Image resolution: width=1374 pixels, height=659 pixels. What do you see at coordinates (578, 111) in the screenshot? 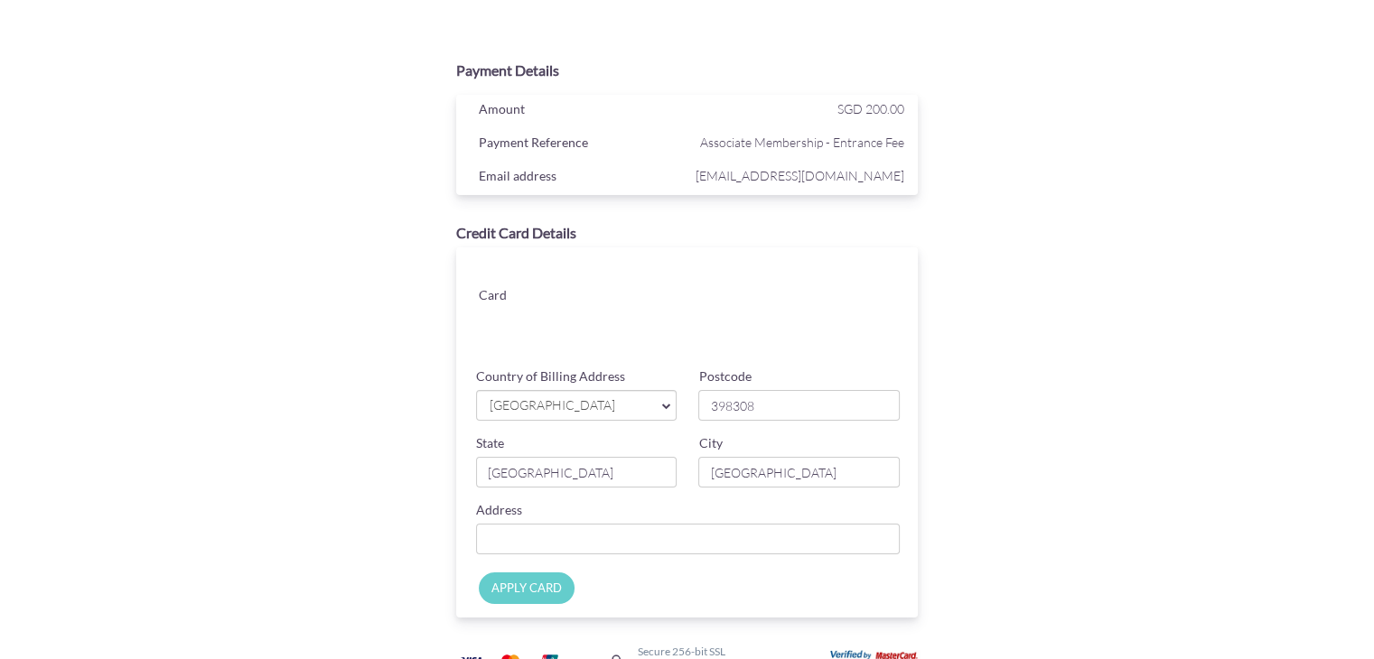
I see `div: Amount` at bounding box center [578, 111].